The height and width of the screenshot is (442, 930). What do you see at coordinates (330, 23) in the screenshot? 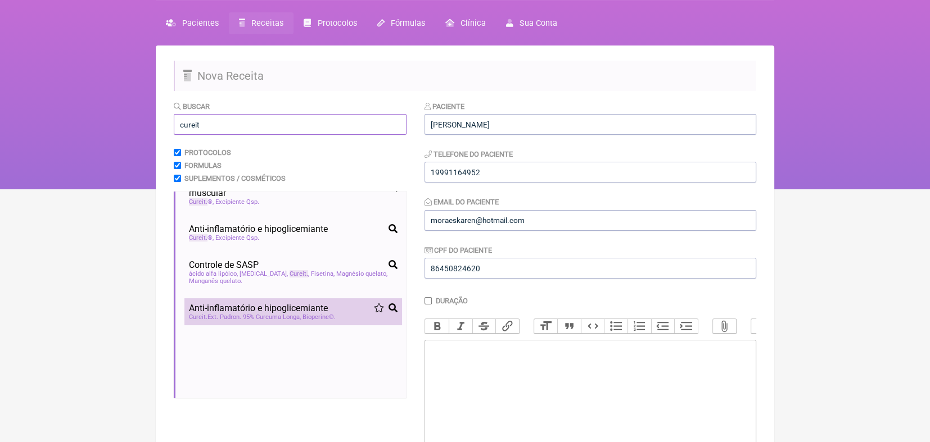
I see `a: Protocolos` at bounding box center [330, 23].